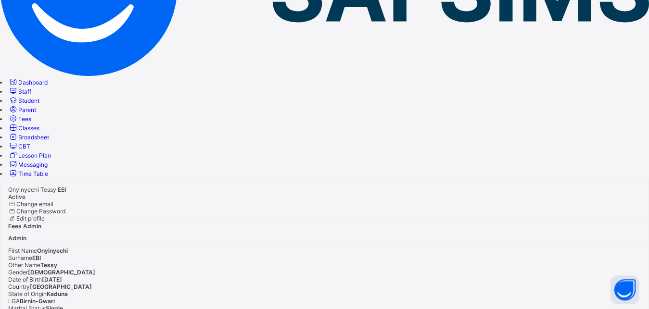  Describe the element at coordinates (30, 218) in the screenshot. I see `span: Edit profile` at that location.